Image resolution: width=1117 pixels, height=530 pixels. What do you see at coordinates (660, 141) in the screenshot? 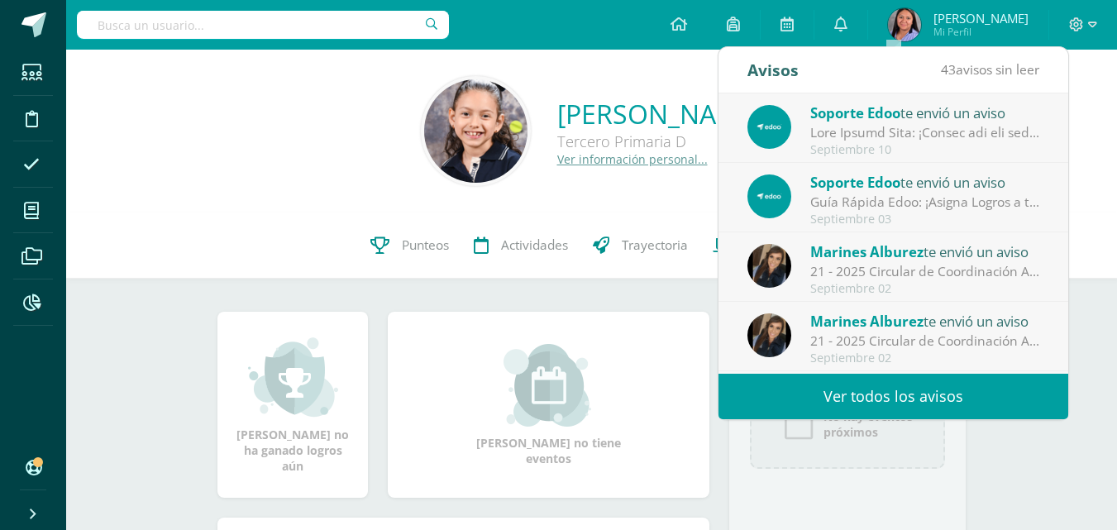
I see `div: Tercero Primaria D` at bounding box center [660, 141].